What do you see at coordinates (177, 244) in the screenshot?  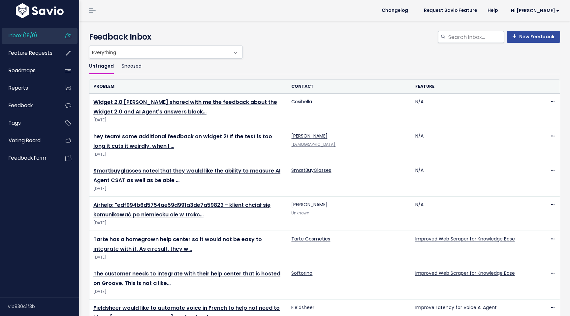 I see `a: Tarte has a homegrown help center so it would not be easy to integrate with it. As a result, they w…` at bounding box center [177, 244].